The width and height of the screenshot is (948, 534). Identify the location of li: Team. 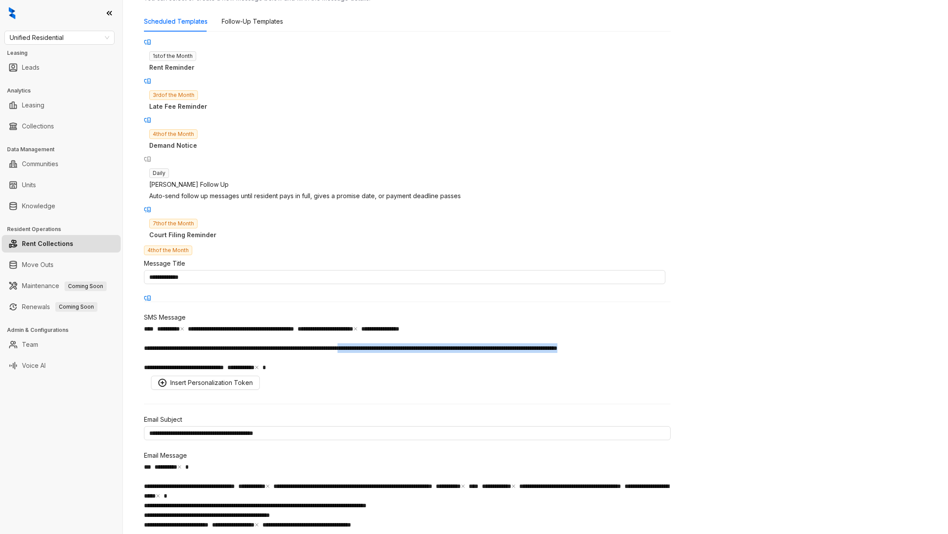
(61, 345).